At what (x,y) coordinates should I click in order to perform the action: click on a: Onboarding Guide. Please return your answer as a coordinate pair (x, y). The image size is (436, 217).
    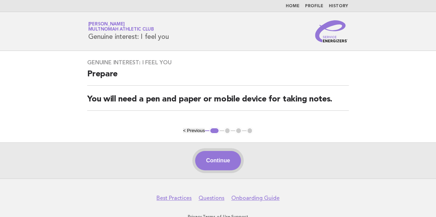
    Looking at the image, I should click on (255, 198).